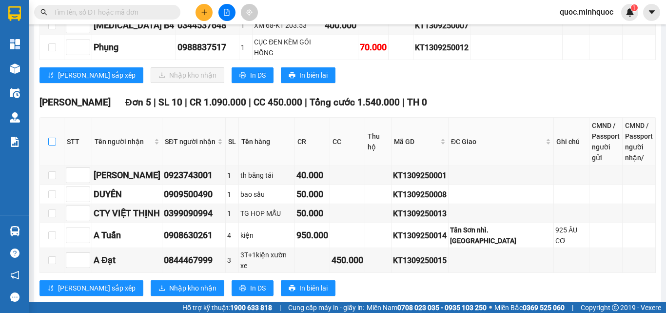 The width and height of the screenshot is (666, 313). I want to click on span: sort-ascending, so click(51, 288).